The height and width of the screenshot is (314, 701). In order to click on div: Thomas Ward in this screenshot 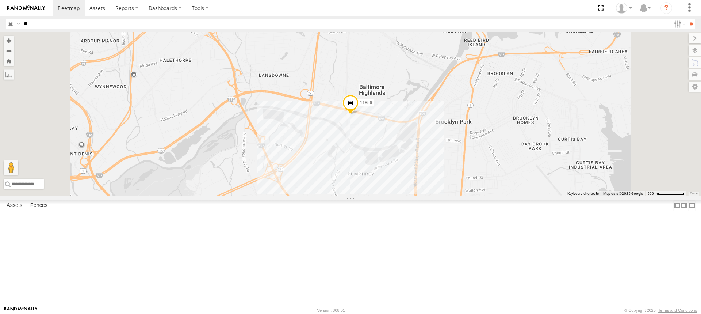, I will do `click(624, 8)`.